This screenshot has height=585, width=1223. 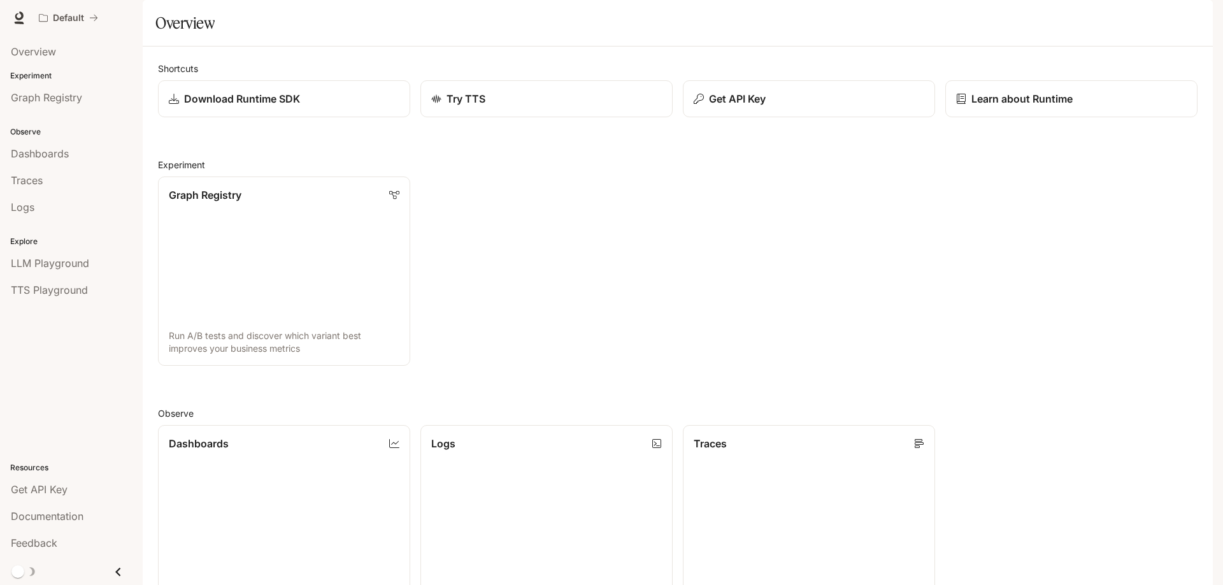 What do you see at coordinates (284, 99) in the screenshot?
I see `a: Download Runtime SDK` at bounding box center [284, 99].